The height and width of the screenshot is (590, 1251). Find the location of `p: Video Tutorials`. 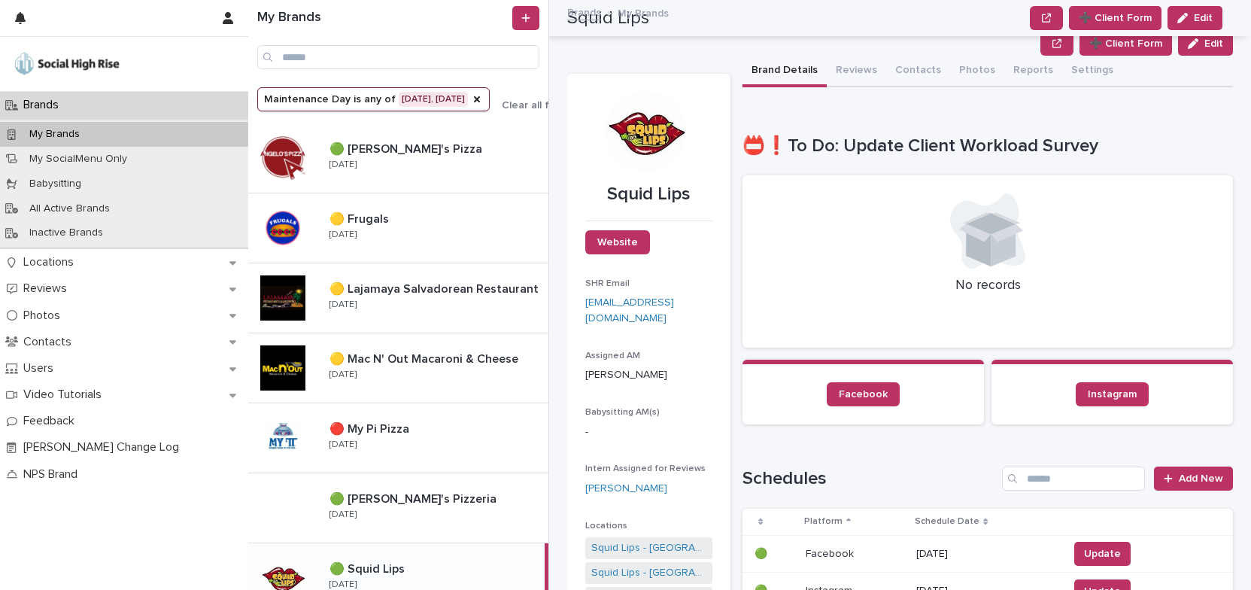

p: Video Tutorials is located at coordinates (65, 394).